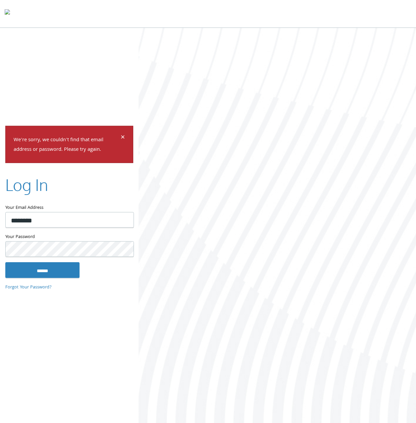 This screenshot has height=423, width=416. Describe the element at coordinates (69, 237) in the screenshot. I see `label: Your Password` at that location.